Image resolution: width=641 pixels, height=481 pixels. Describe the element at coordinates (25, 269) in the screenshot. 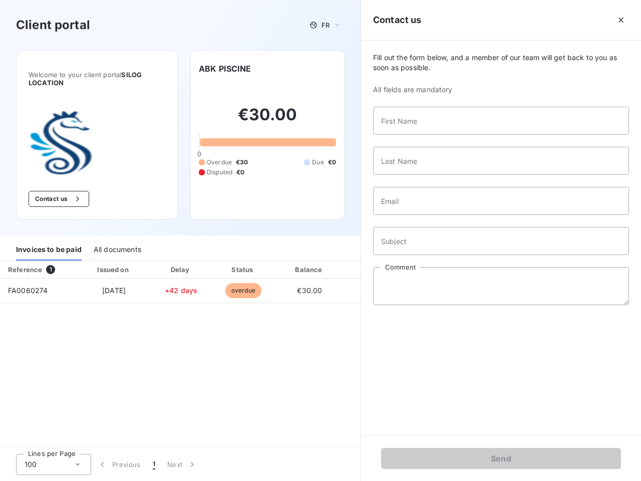

I see `div: Reference` at that location.